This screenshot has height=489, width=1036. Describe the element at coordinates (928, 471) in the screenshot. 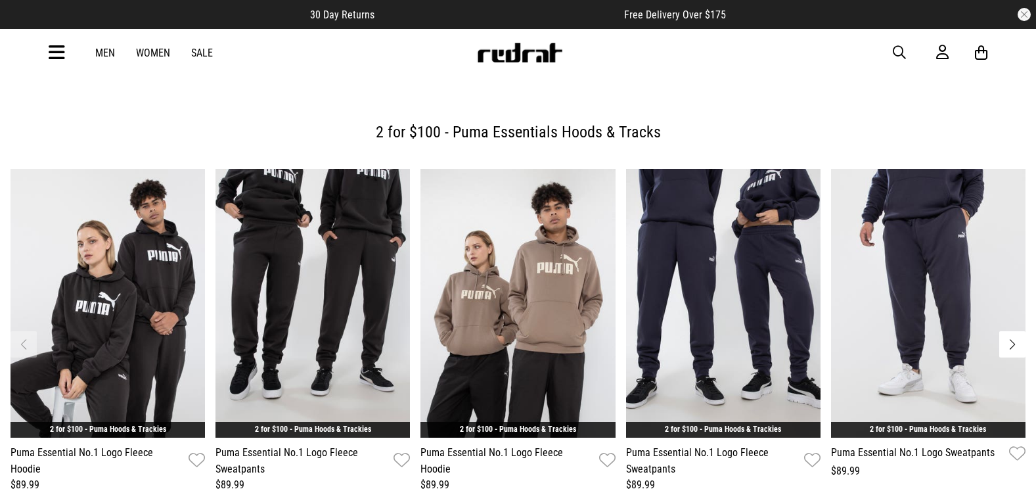

I see `div: $89.99` at that location.